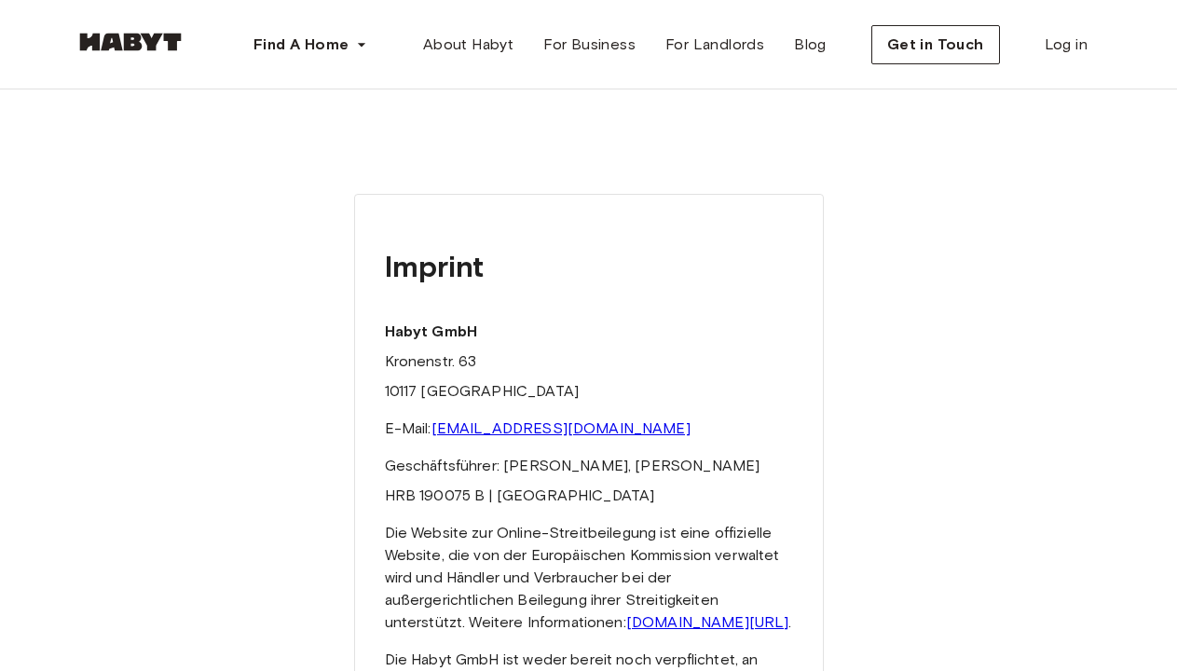  Describe the element at coordinates (301, 45) in the screenshot. I see `span: Find A Home` at that location.